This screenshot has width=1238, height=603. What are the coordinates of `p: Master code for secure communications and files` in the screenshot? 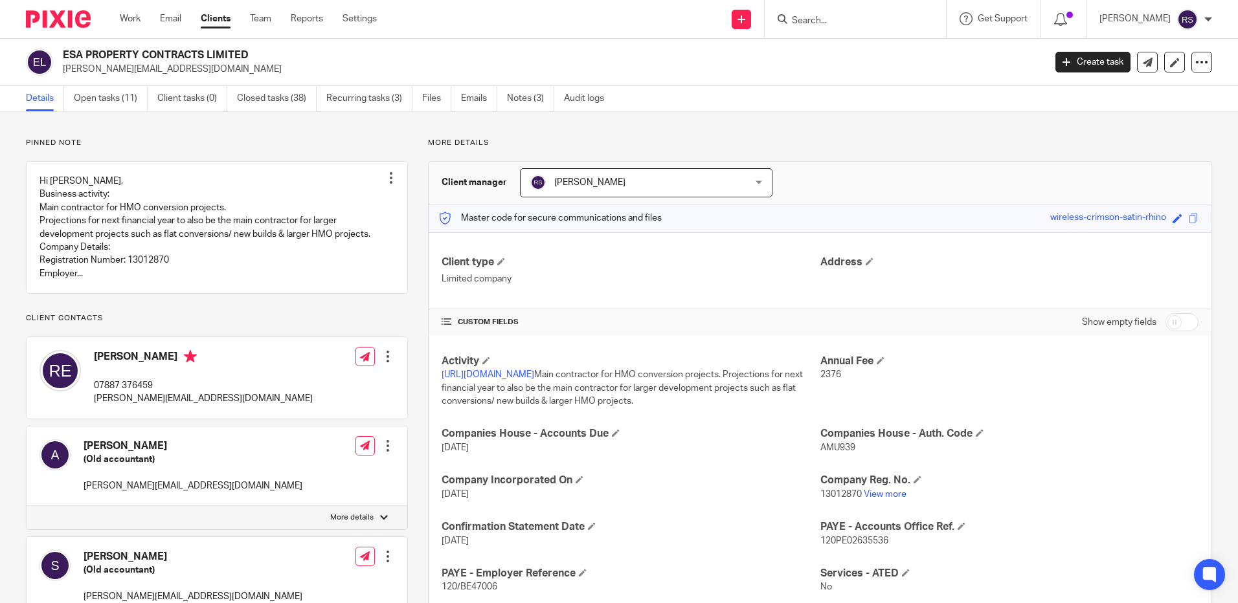 It's located at (550, 218).